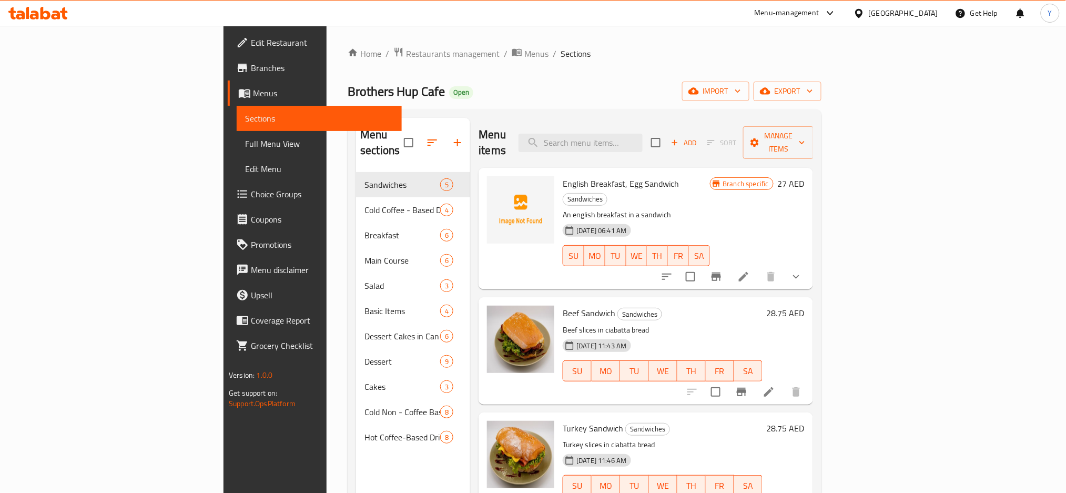  Describe the element at coordinates (315, 295) in the screenshot. I see `a: Upsell` at that location.